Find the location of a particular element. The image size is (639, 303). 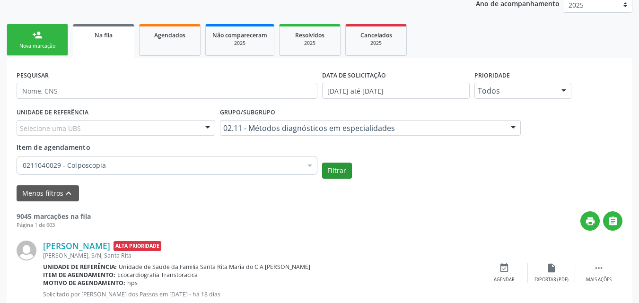

b: Motivo de agendamento: is located at coordinates (84, 283).